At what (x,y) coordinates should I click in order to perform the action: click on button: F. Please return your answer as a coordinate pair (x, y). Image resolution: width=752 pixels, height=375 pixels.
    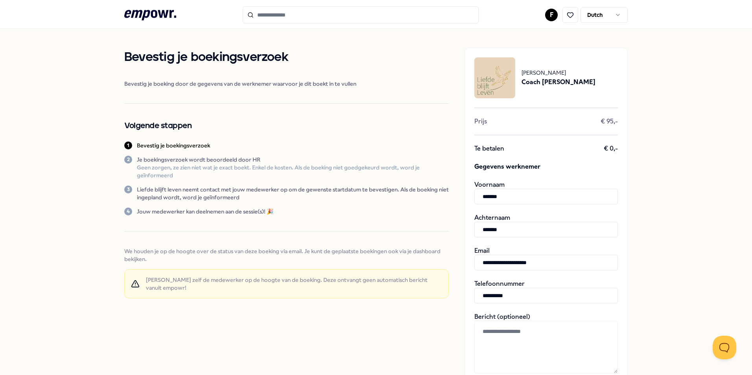
    Looking at the image, I should click on (551, 15).